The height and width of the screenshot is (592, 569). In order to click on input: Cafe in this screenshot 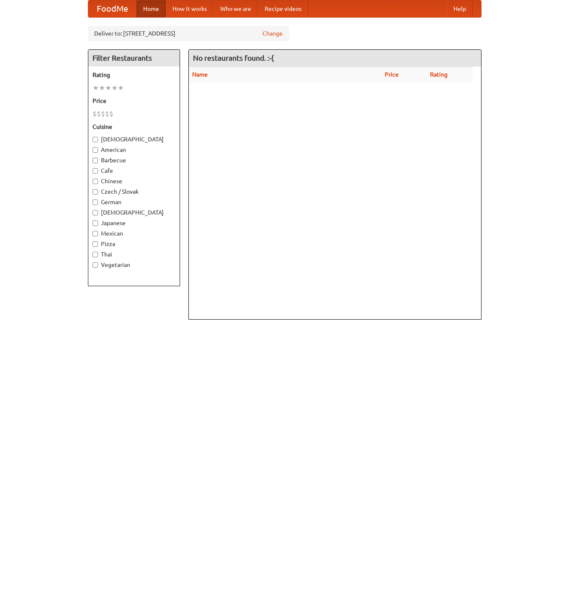, I will do `click(95, 171)`.